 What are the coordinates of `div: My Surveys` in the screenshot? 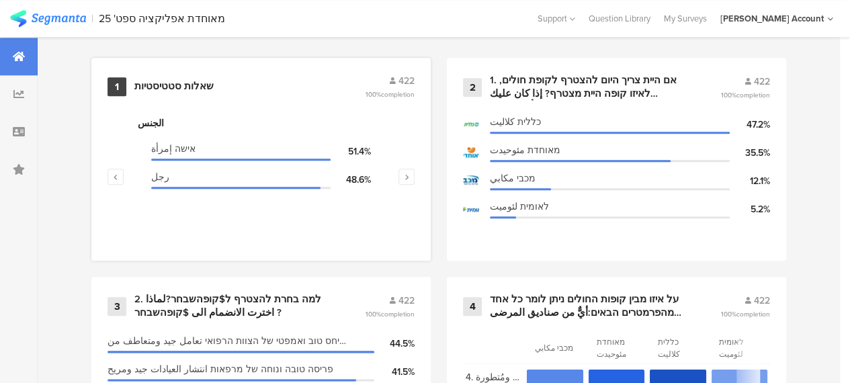 It's located at (685, 18).